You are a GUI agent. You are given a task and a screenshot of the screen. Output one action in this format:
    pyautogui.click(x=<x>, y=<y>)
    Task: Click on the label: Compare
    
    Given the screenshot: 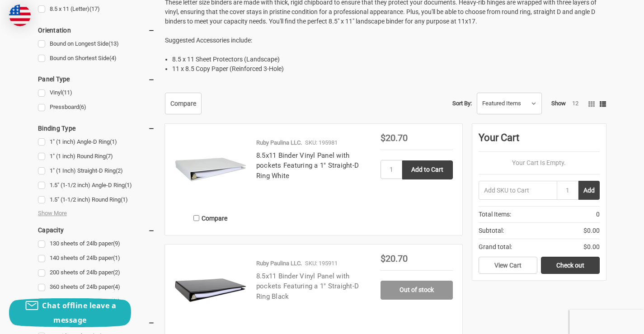 What is the action you would take?
    pyautogui.click(x=211, y=218)
    